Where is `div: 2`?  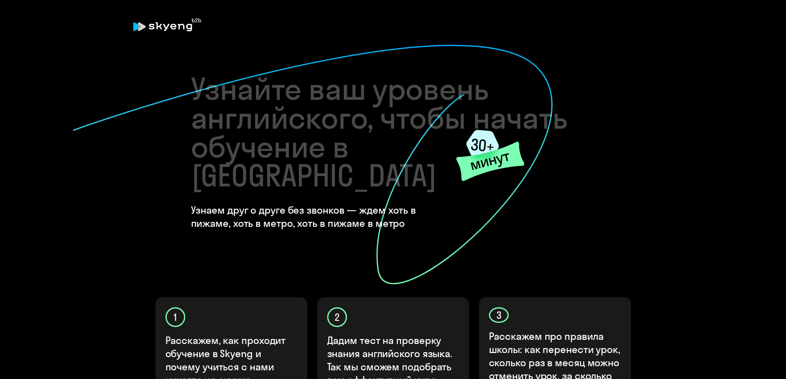 div: 2 is located at coordinates (337, 317).